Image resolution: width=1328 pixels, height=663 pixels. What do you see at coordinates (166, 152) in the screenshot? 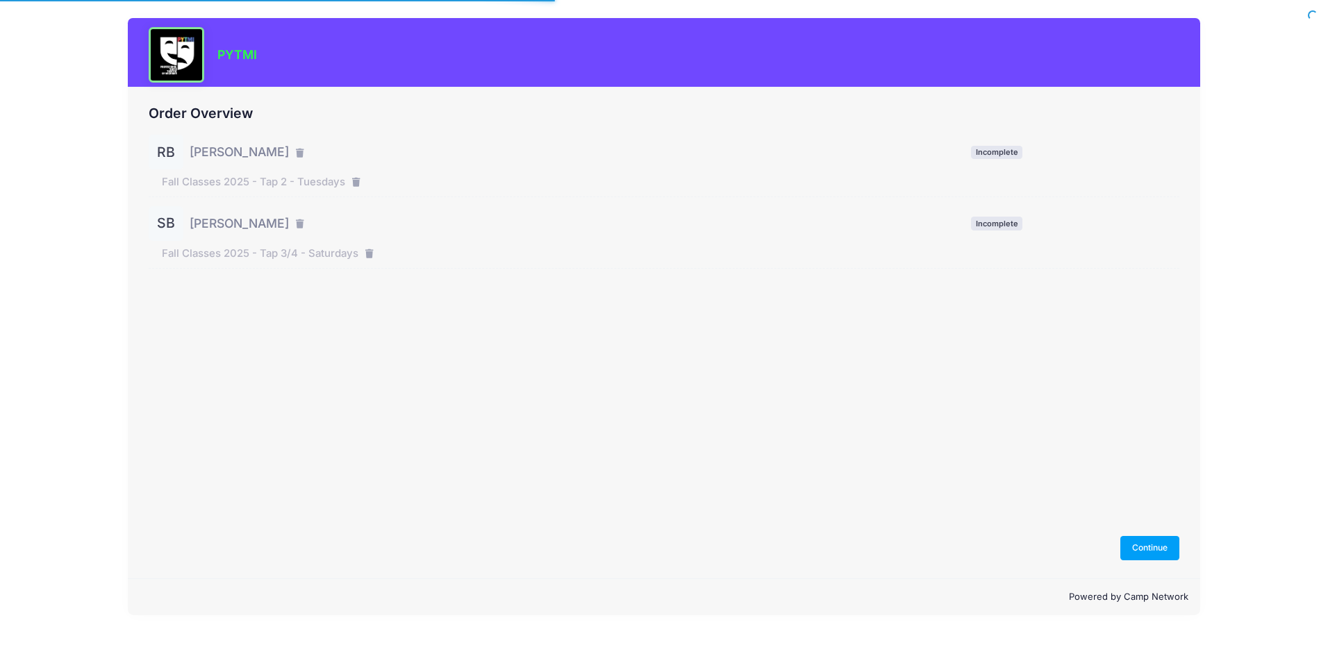
I see `div: RB` at bounding box center [166, 152].